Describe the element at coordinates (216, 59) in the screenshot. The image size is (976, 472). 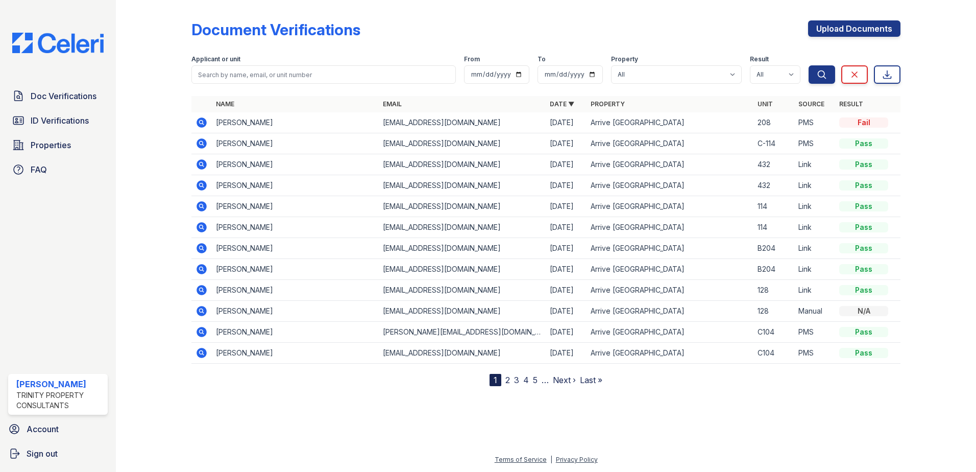
I see `label: Applicant or unit` at that location.